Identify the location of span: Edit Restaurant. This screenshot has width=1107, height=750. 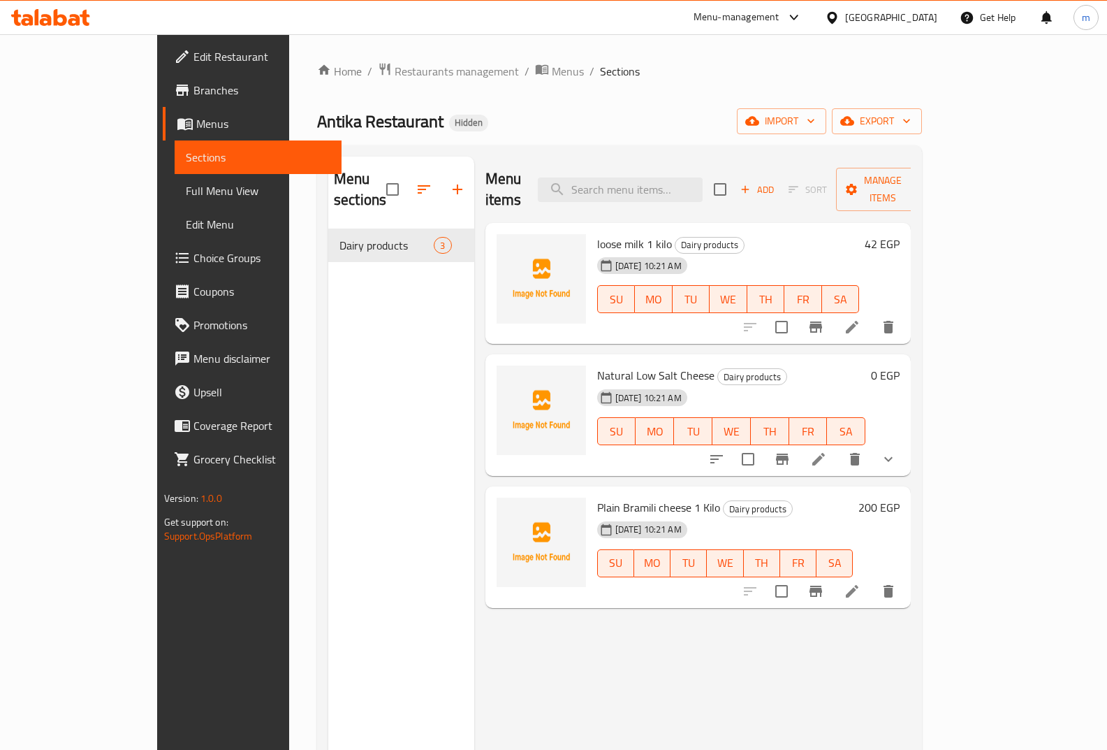
(262, 57).